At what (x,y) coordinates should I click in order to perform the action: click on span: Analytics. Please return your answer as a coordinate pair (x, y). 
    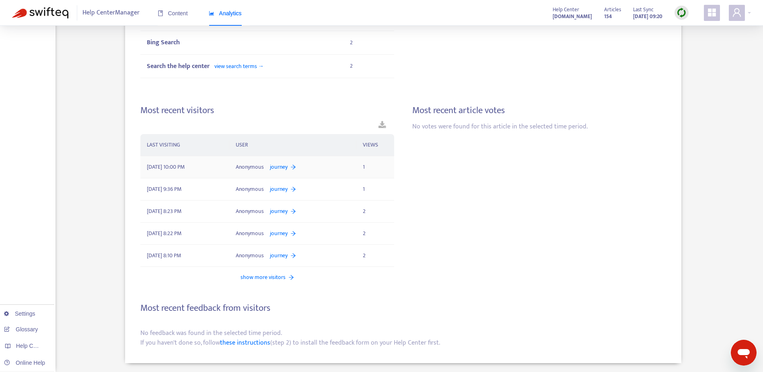
    Looking at the image, I should click on (225, 13).